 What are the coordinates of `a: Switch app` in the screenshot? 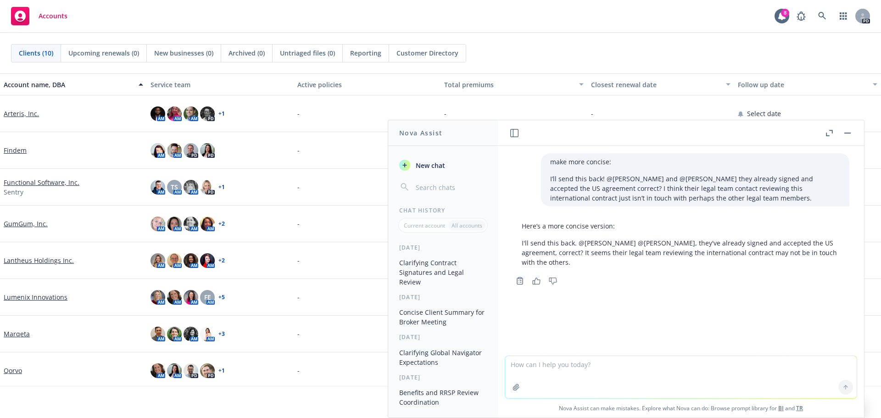 It's located at (844, 16).